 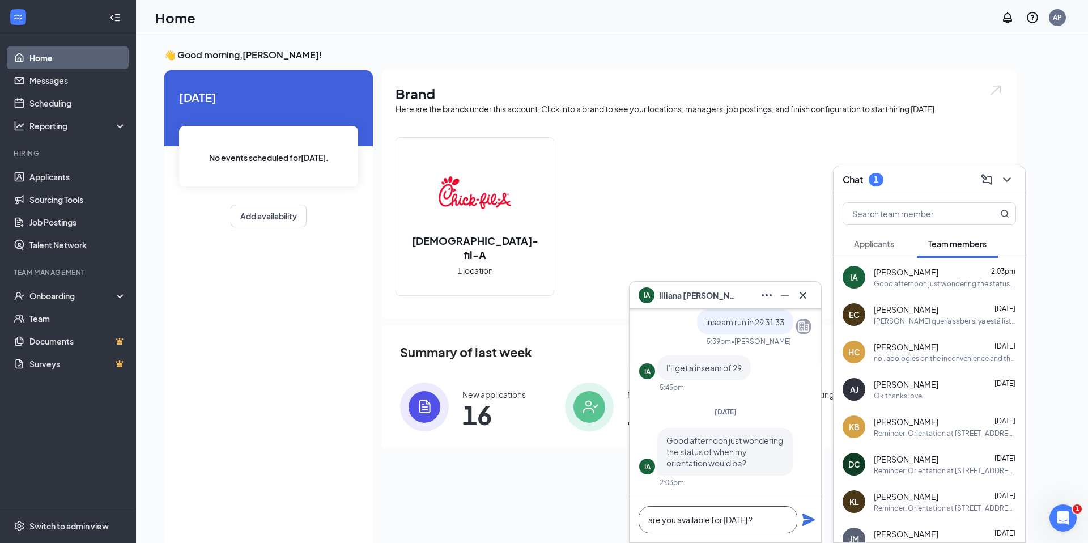 What do you see at coordinates (78, 364) in the screenshot?
I see `a: SurveysCrown` at bounding box center [78, 364].